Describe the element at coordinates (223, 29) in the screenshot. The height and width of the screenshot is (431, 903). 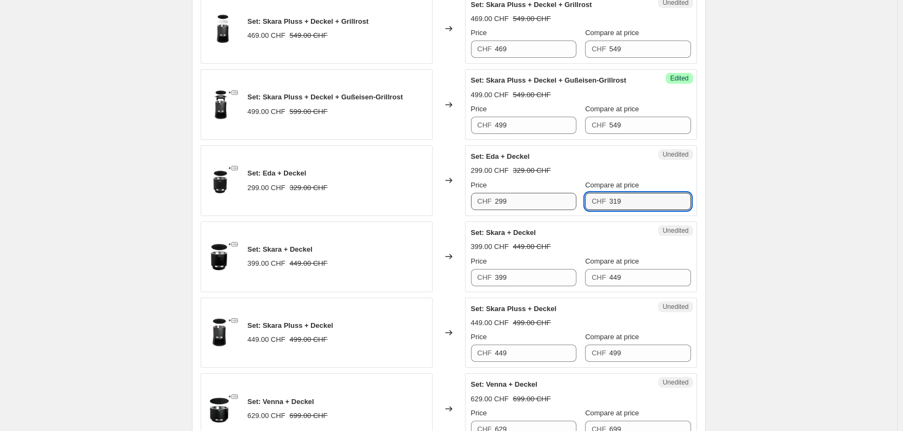
I see `img: SkaraPluss_DG_80x.png` at that location.